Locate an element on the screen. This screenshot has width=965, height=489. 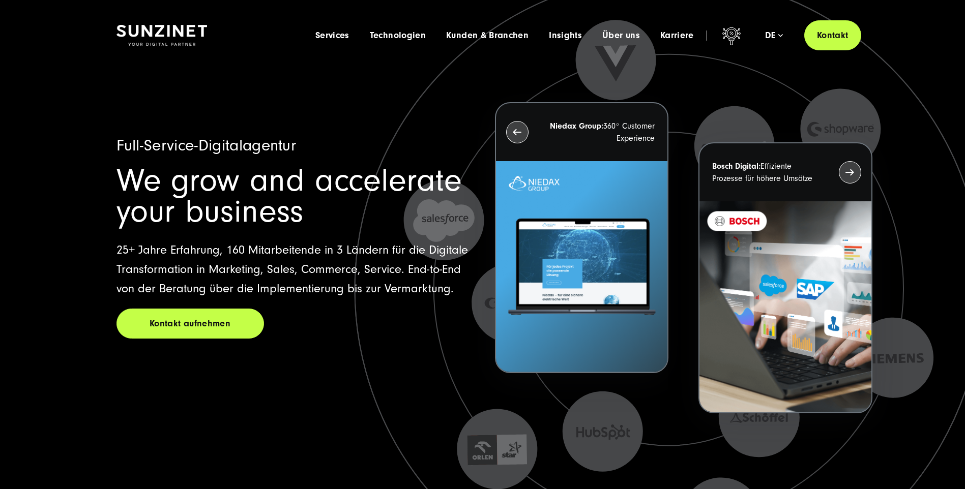
strong: Bosch Digital: is located at coordinates (736, 166).